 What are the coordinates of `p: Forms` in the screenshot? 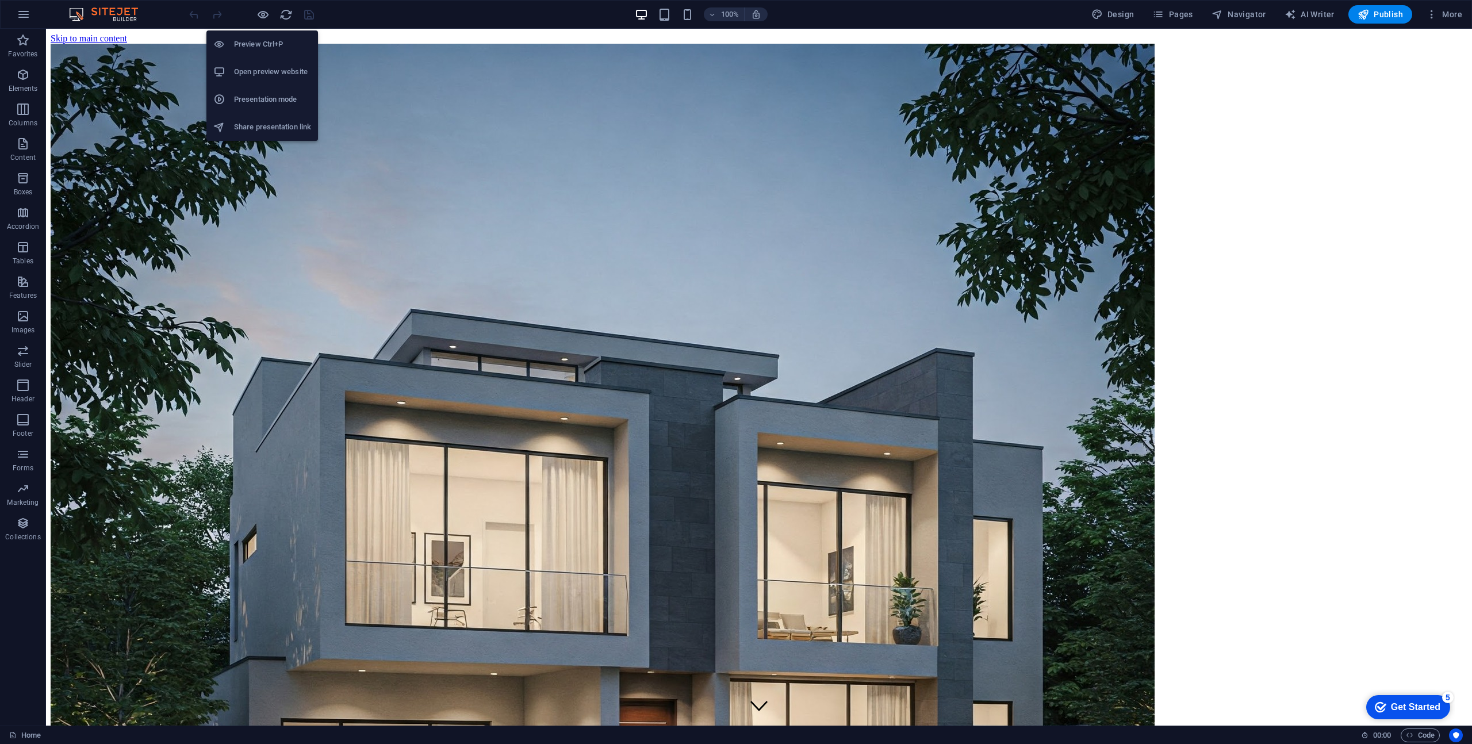 It's located at (23, 468).